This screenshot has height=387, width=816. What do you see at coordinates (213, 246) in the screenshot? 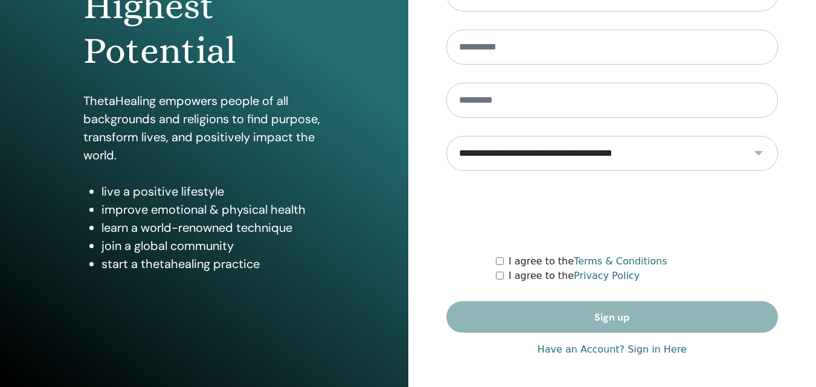
I see `li: join a global community` at bounding box center [213, 246].